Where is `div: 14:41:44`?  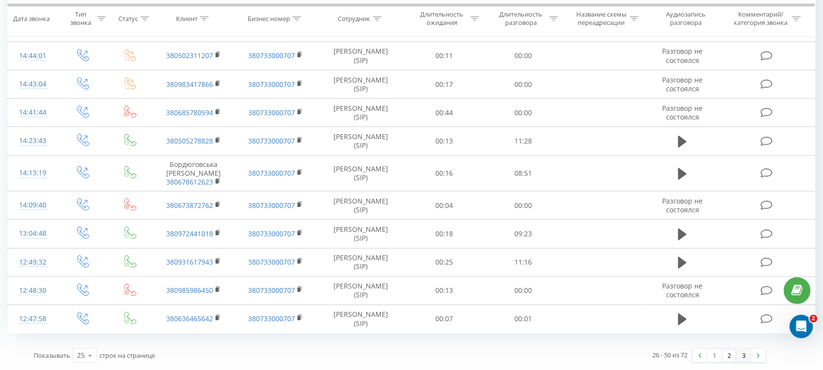 div: 14:41:44 is located at coordinates (33, 112).